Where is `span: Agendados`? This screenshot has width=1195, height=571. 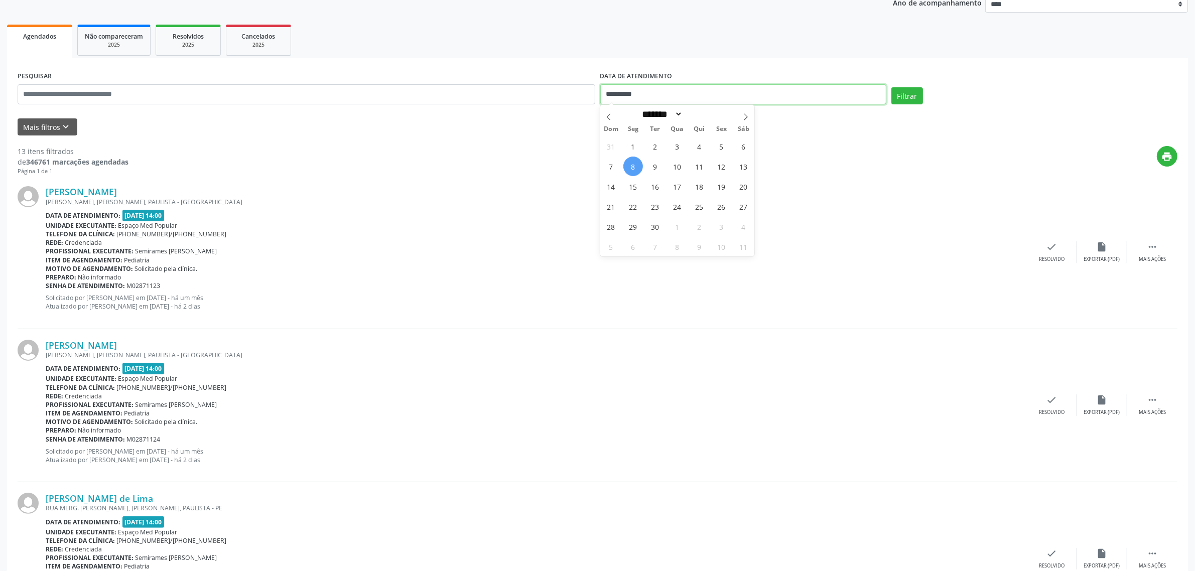
span: Agendados is located at coordinates (40, 36).